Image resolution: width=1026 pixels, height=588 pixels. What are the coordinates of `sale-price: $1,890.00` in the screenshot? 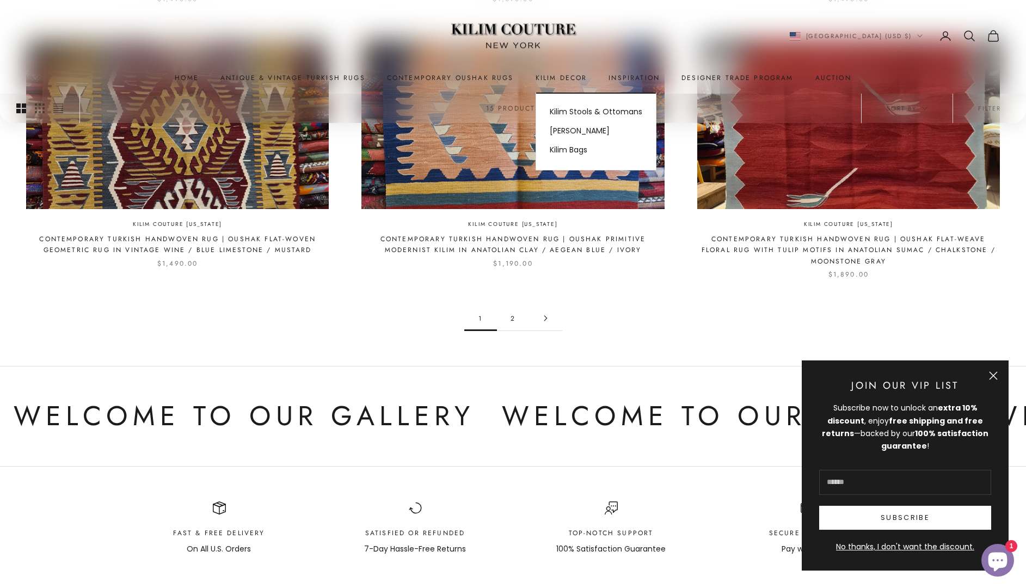 It's located at (848, 274).